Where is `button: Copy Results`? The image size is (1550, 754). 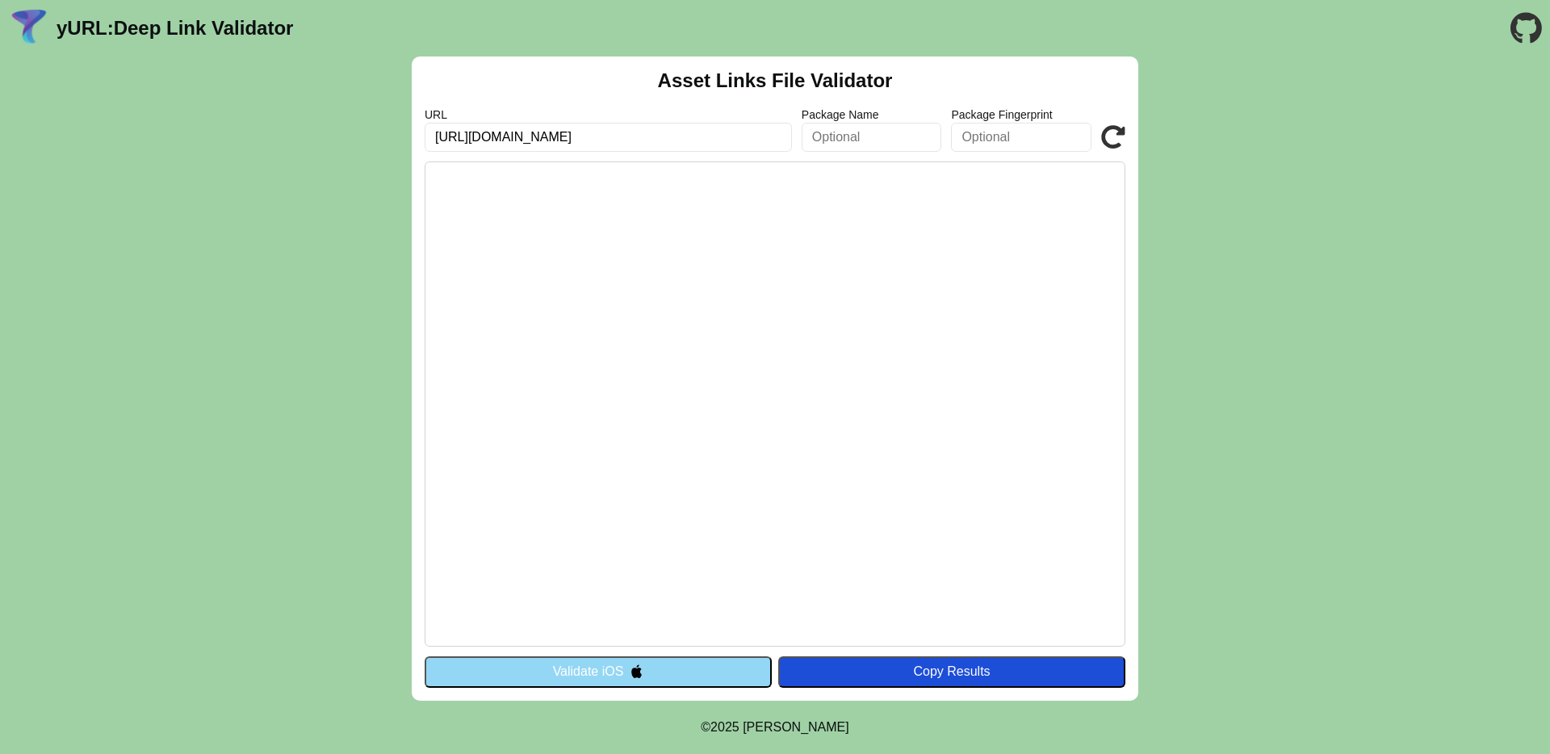 button: Copy Results is located at coordinates (952, 672).